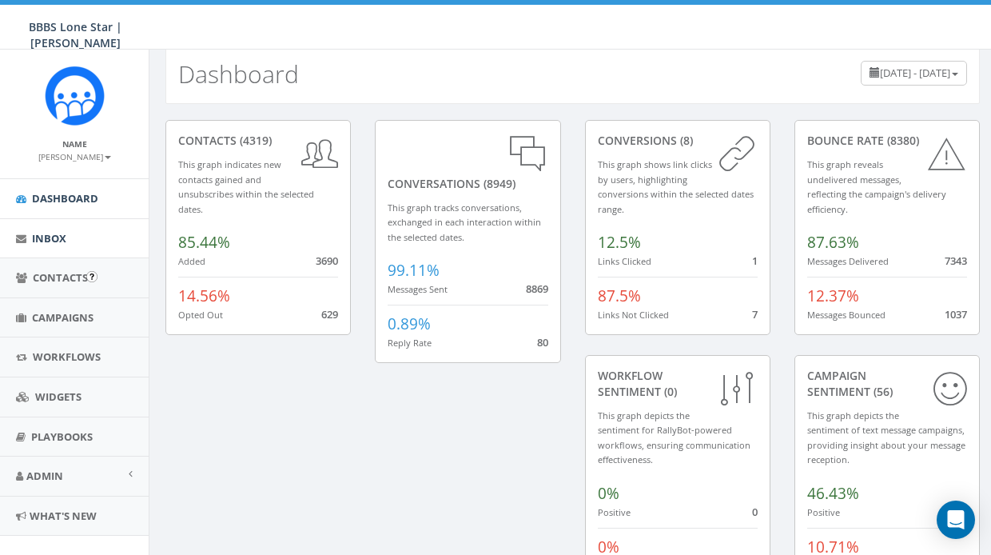 The image size is (991, 555). I want to click on span: Workflows, so click(66, 356).